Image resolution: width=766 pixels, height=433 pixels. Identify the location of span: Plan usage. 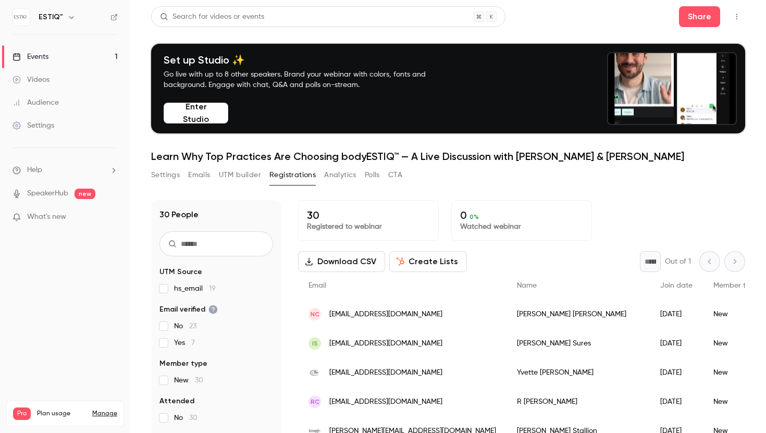
(61, 414).